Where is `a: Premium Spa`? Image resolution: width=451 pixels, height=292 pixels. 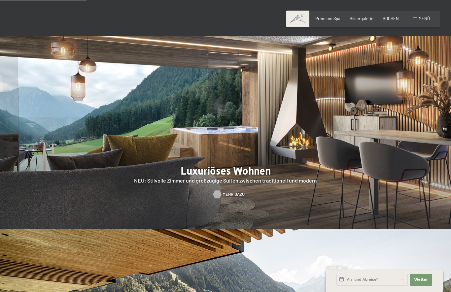 a: Premium Spa is located at coordinates (328, 19).